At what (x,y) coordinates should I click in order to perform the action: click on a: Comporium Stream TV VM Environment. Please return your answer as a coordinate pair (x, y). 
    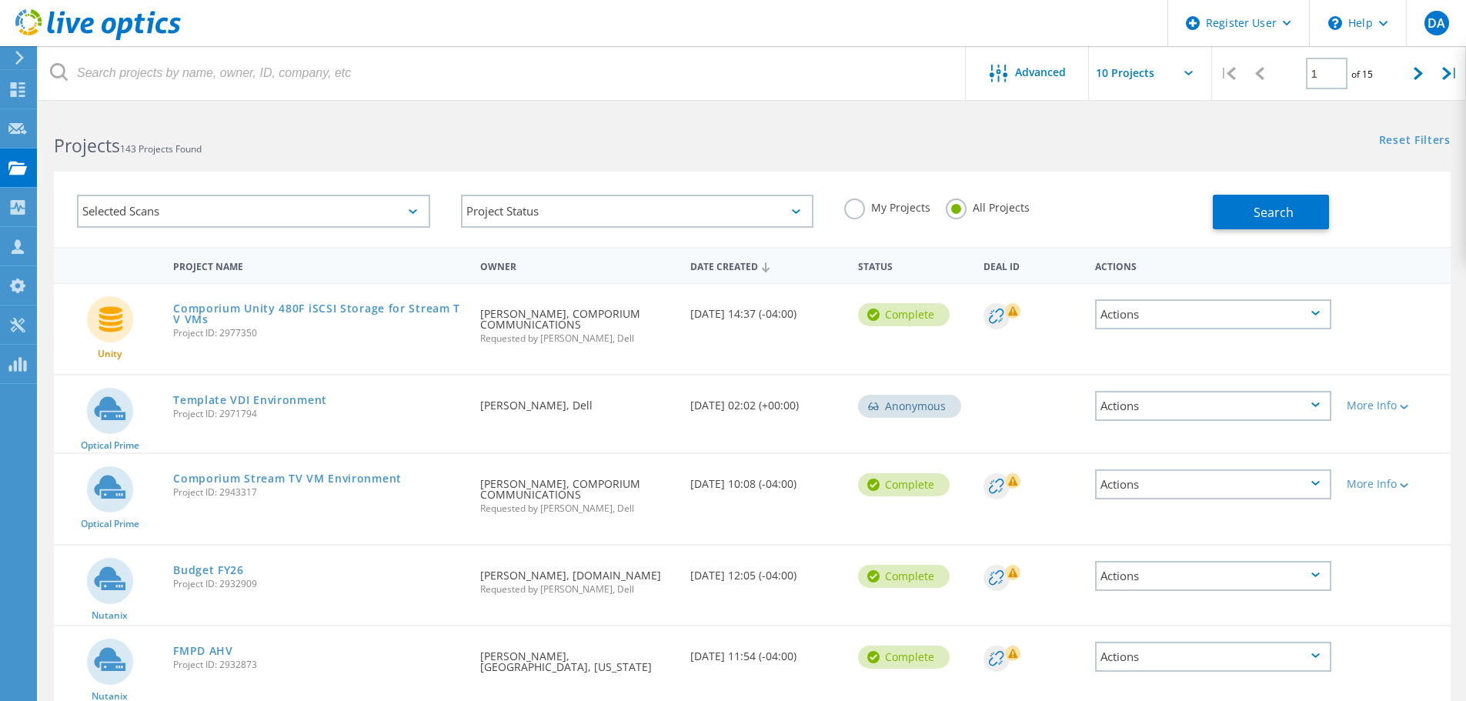
    Looking at the image, I should click on (287, 479).